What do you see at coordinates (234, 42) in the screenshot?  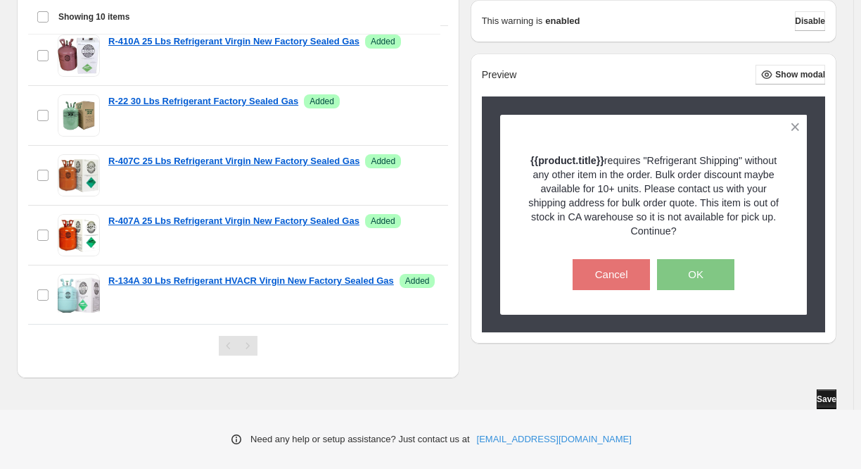 I see `p: R-410A 25 Lbs Refrigerant Virgin New Factory Sealed Gas` at bounding box center [234, 42].